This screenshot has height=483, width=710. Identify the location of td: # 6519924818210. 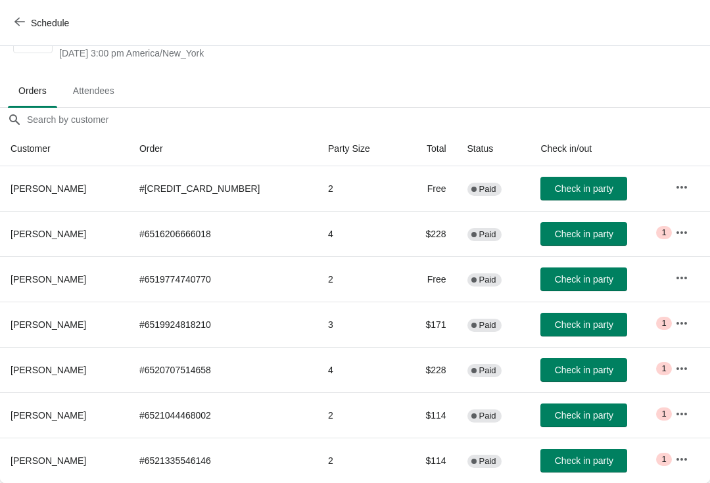
(223, 324).